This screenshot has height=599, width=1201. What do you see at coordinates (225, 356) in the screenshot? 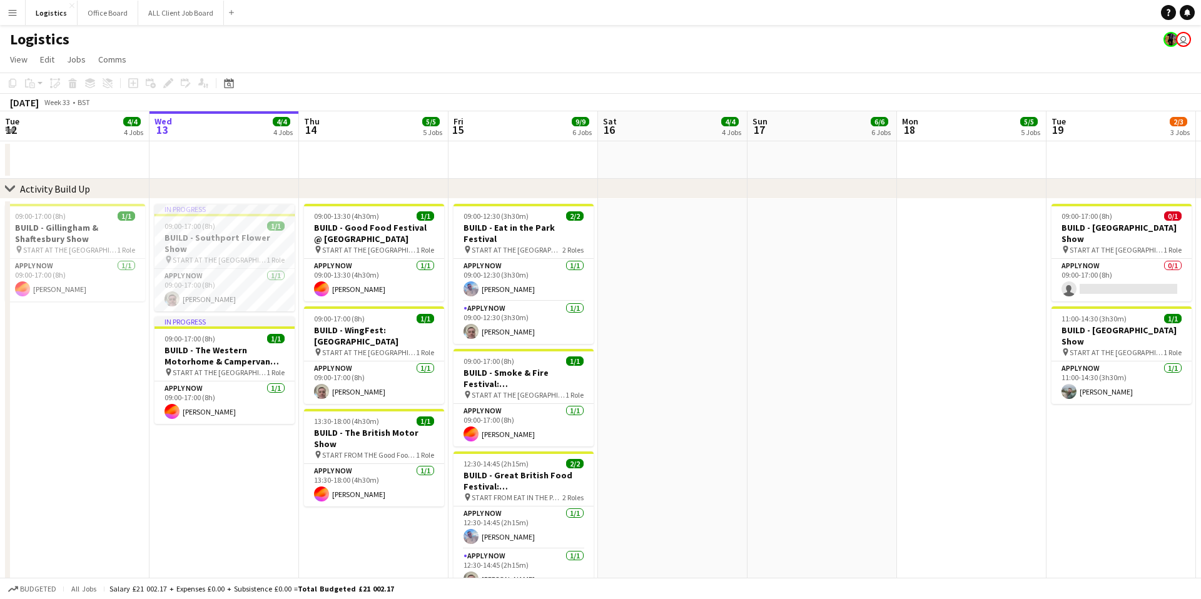
I see `h3: BUILD - The Western Motorhome & Campervan Show` at bounding box center [225, 356].